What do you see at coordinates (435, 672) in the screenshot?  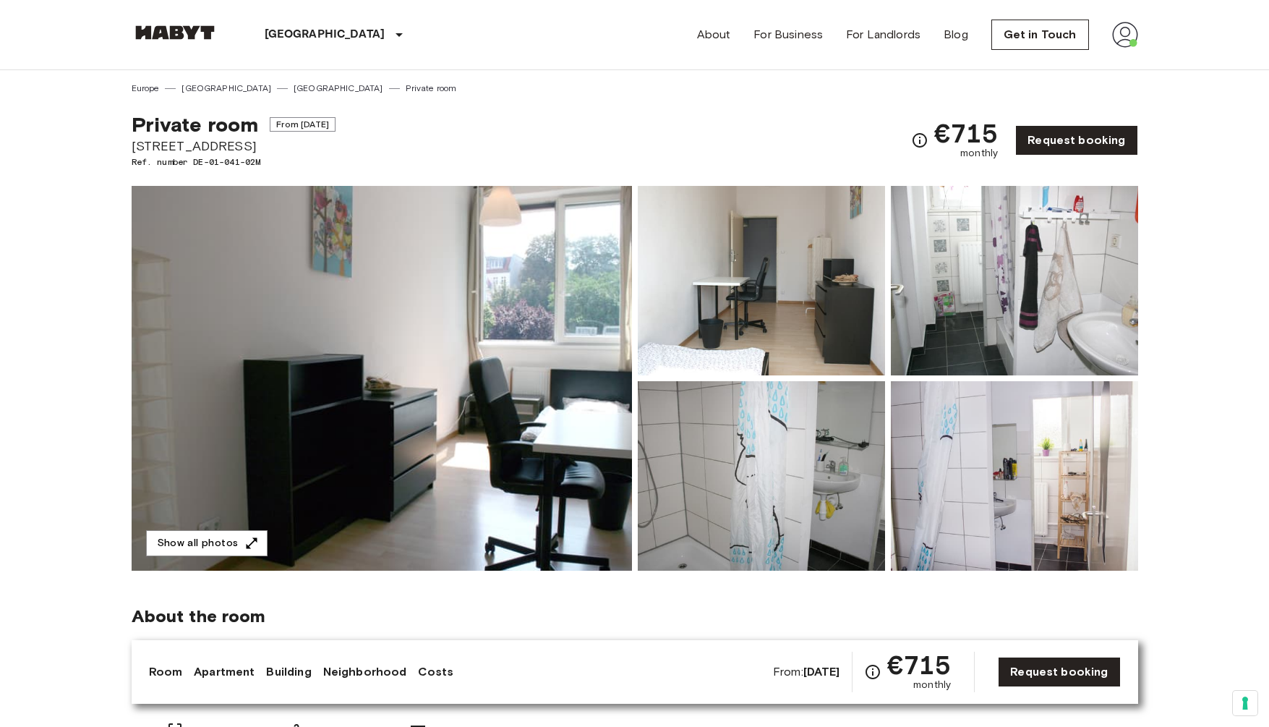 I see `a: Costs` at bounding box center [435, 672].